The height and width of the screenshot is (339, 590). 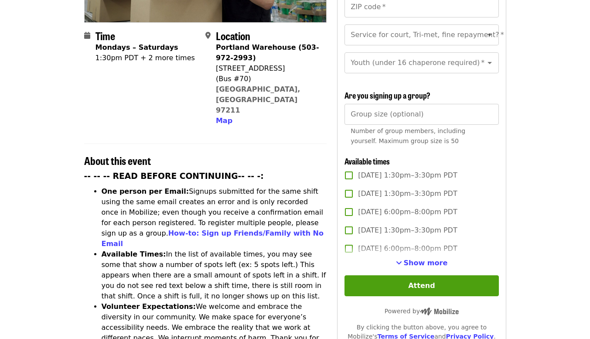 What do you see at coordinates (145, 58) in the screenshot?
I see `div: 1:30pm PDT + 2 more times` at bounding box center [145, 58].